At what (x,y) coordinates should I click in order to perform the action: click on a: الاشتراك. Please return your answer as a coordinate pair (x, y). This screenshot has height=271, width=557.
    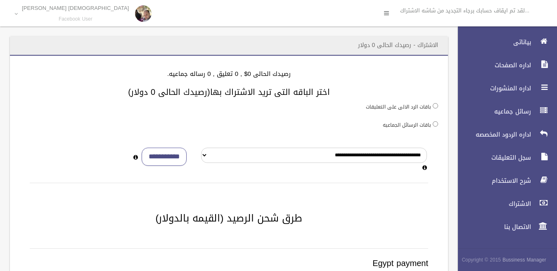
    Looking at the image, I should click on (504, 204).